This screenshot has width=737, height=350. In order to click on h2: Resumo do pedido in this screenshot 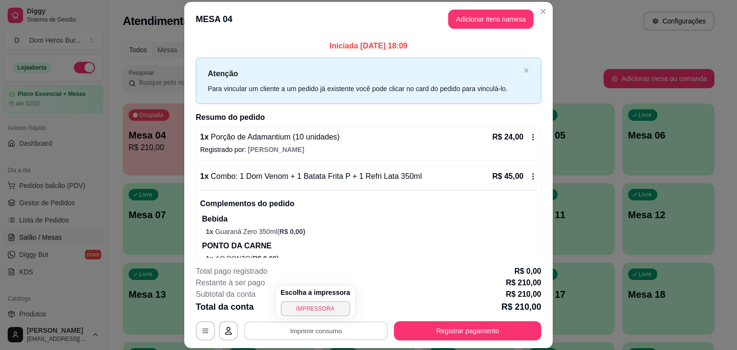, I will do `click(368, 118)`.